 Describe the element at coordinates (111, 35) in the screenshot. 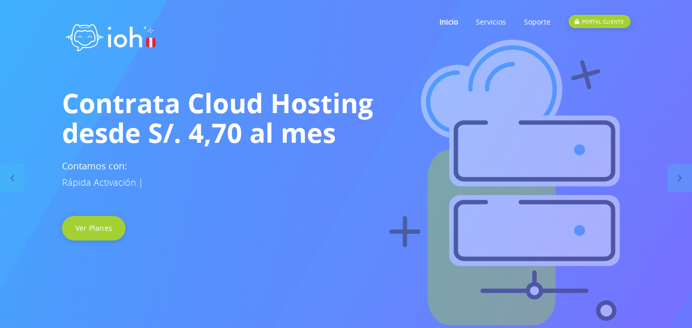

I see `img: logo ioh` at that location.